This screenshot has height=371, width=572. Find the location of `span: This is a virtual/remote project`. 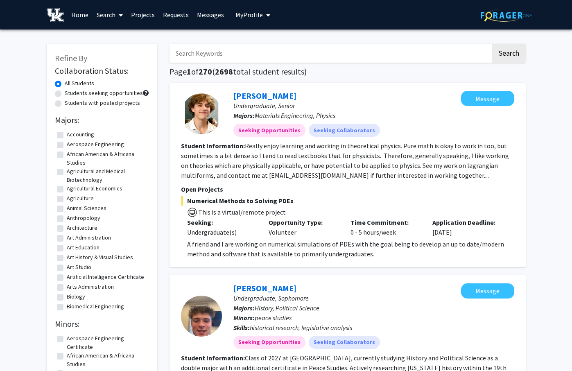

span: This is a virtual/remote project is located at coordinates (242, 212).